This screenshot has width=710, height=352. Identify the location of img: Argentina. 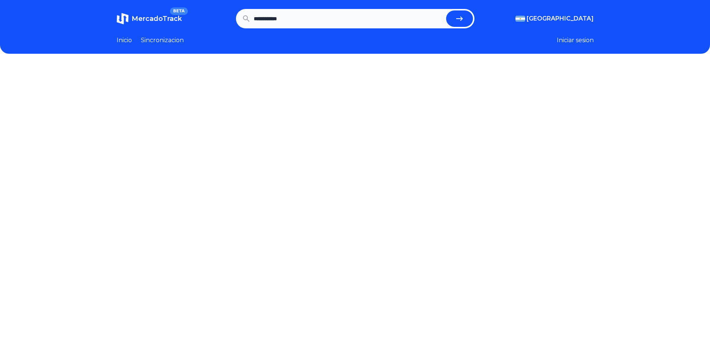
(520, 19).